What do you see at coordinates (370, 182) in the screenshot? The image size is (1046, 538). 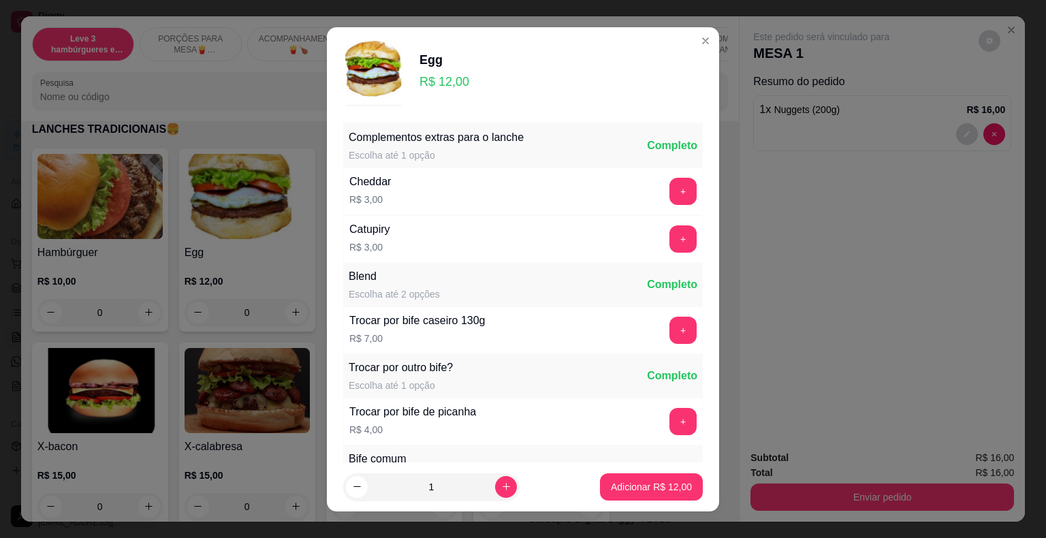 I see `div: Cheddar` at bounding box center [370, 182].